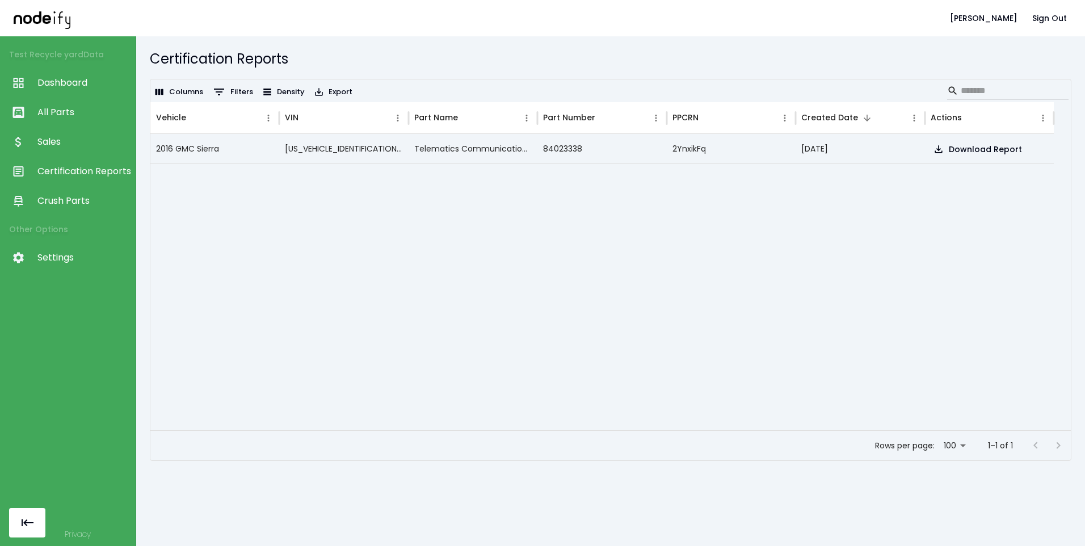 The height and width of the screenshot is (546, 1085). What do you see at coordinates (686, 118) in the screenshot?
I see `div: PPCRN` at bounding box center [686, 118].